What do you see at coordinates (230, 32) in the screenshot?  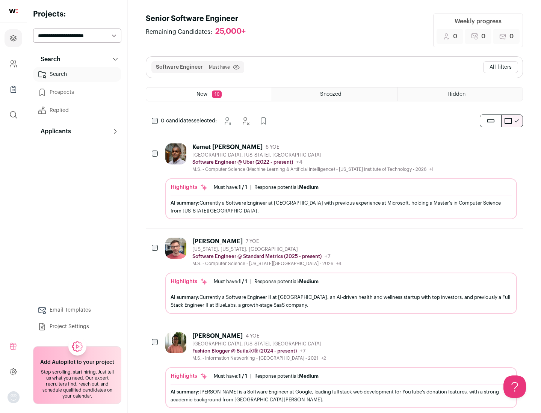 I see `div: 25,000+` at bounding box center [230, 32].